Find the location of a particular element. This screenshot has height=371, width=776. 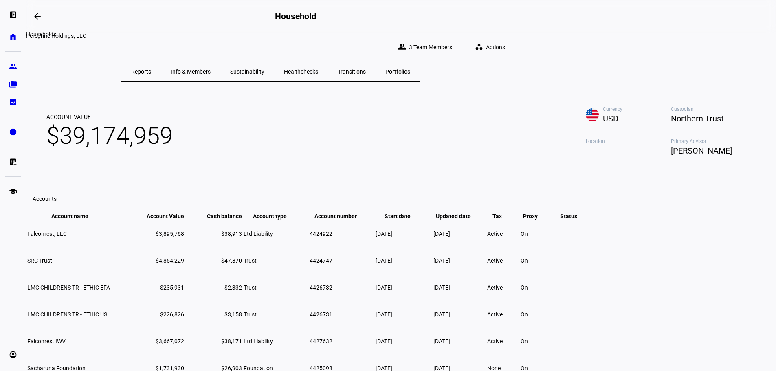

mat-icon: workspaces is located at coordinates (479, 47).